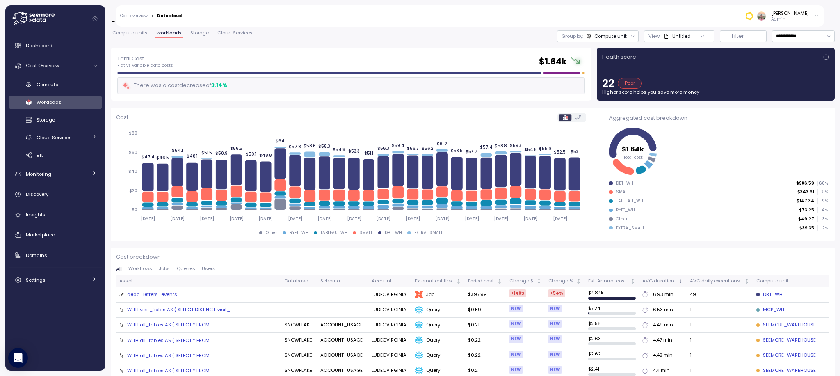 The width and height of the screenshot is (840, 376). I want to click on p: $73.25, so click(806, 210).